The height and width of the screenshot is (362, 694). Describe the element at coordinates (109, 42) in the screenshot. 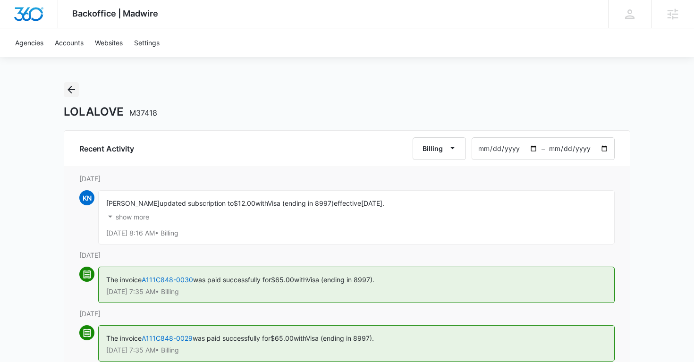

I see `a: Websites` at that location.